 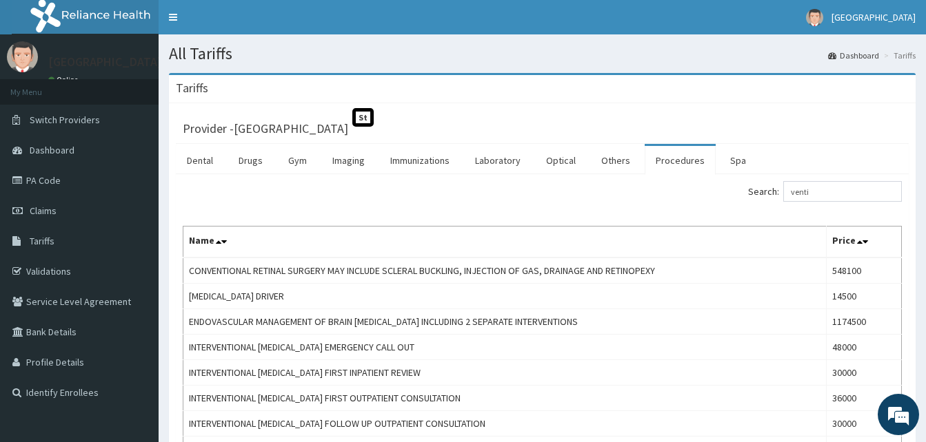 I want to click on a: Optical, so click(x=560, y=161).